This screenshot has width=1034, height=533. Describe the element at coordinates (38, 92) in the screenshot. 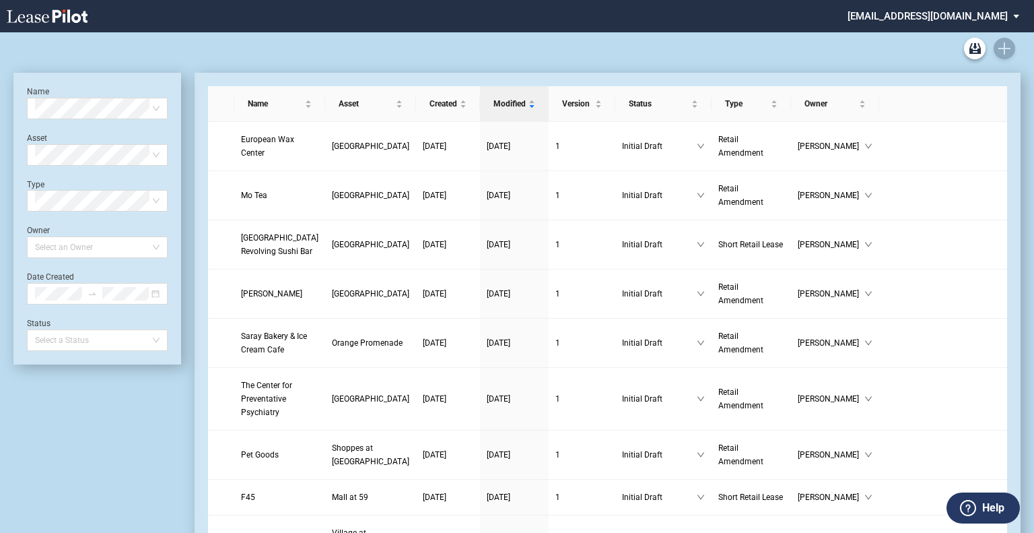

I see `label: Name` at that location.